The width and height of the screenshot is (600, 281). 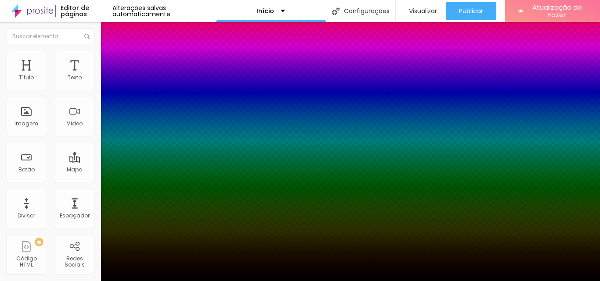 I want to click on font: Publicar, so click(x=471, y=11).